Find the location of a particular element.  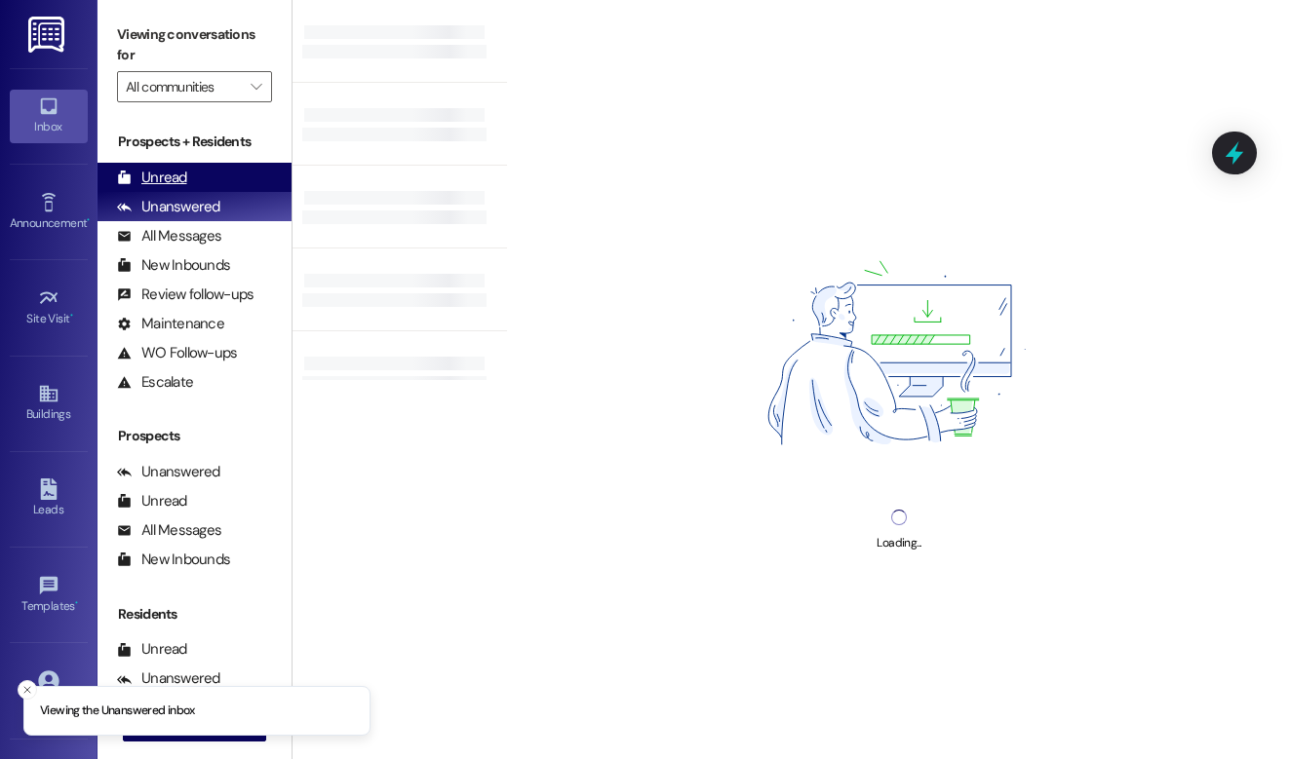

a: Templates • is located at coordinates (49, 596).